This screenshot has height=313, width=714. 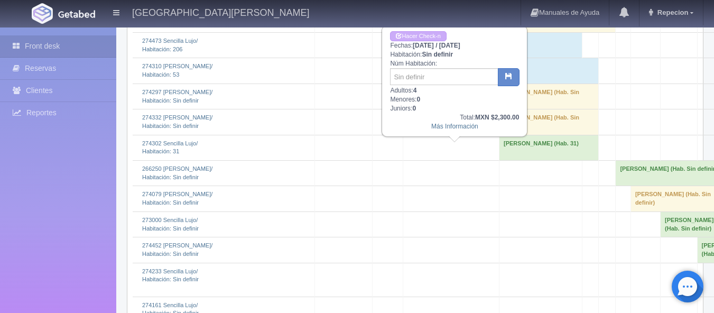 I want to click on a: 274473 Sencilla Lujo/Habitación: 206, so click(x=170, y=45).